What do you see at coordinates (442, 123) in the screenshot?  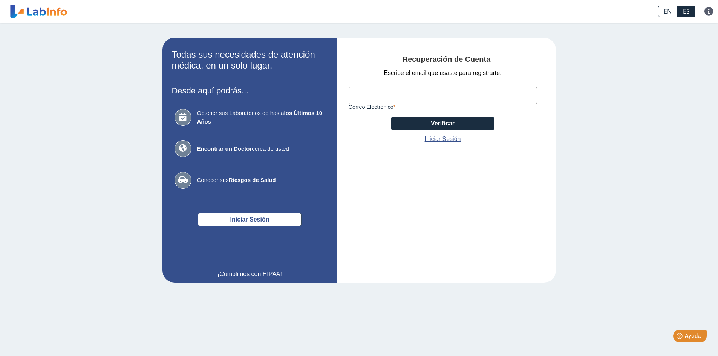 I see `button: Verificar` at bounding box center [442, 123].